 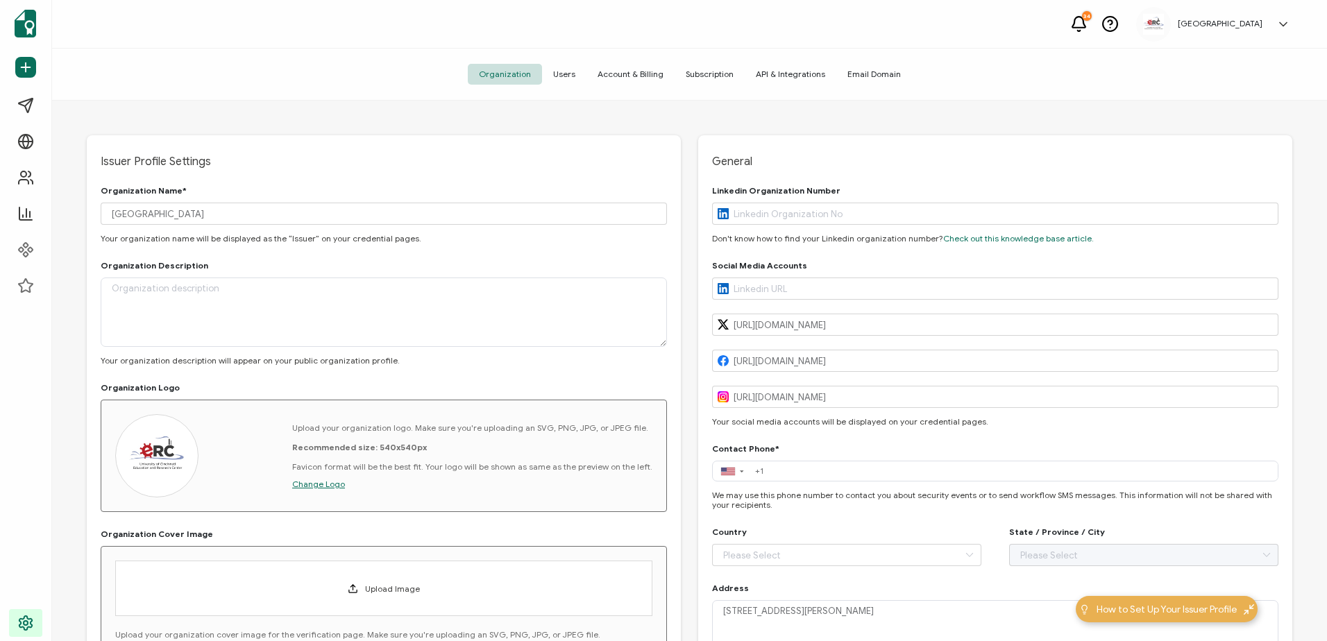 What do you see at coordinates (1167, 609) in the screenshot?
I see `span: How to Set Up Your Issuer Profile` at bounding box center [1167, 609].